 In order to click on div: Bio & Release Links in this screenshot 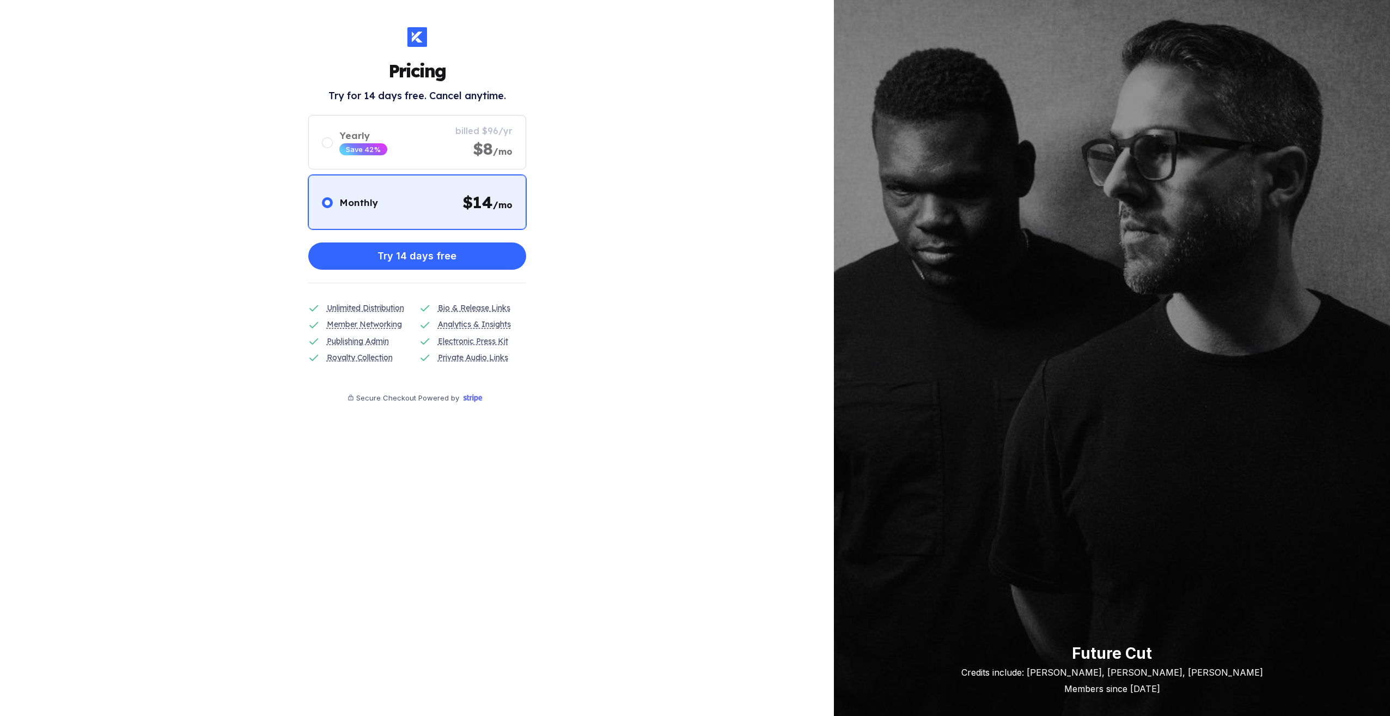, I will do `click(474, 308)`.